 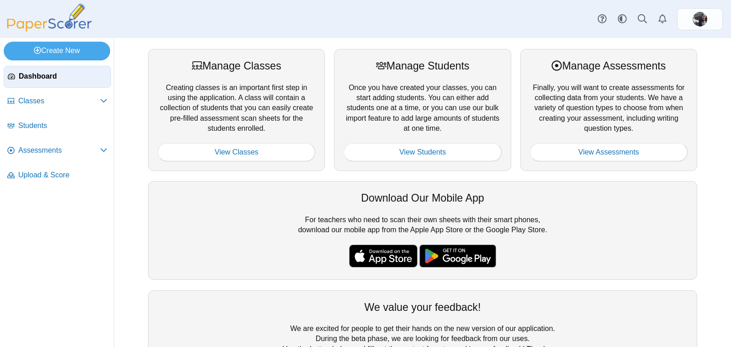 I want to click on span: Students, so click(x=63, y=126).